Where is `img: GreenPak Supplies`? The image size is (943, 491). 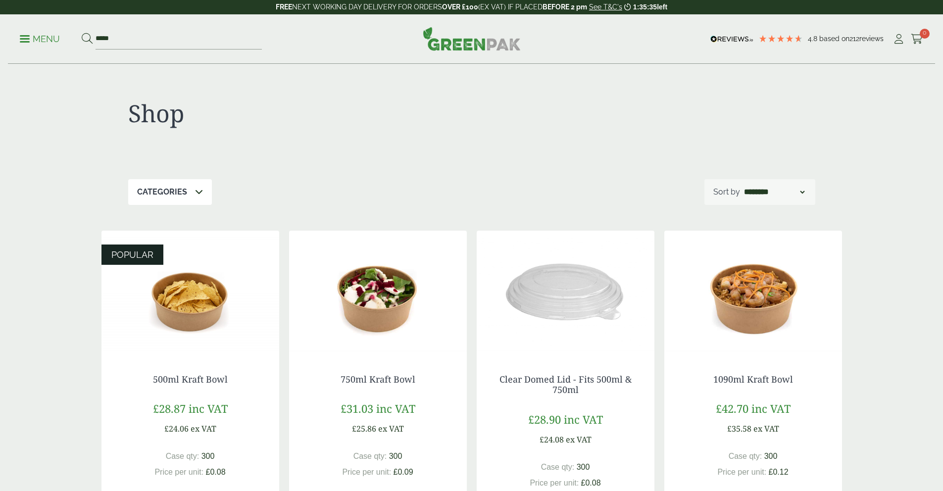 img: GreenPak Supplies is located at coordinates (472, 39).